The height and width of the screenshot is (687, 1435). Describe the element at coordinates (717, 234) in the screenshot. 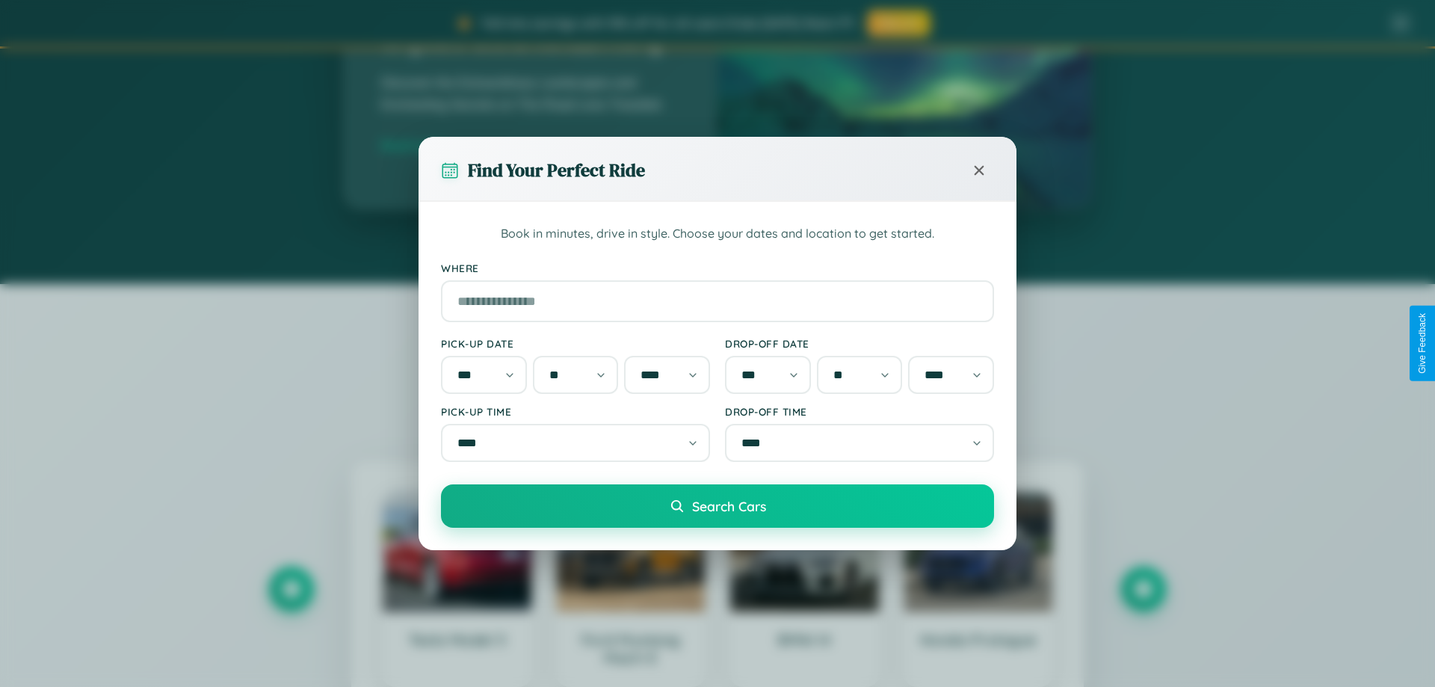

I see `p: Book in minutes, drive in style. Choose your dates and location to get started.` at that location.